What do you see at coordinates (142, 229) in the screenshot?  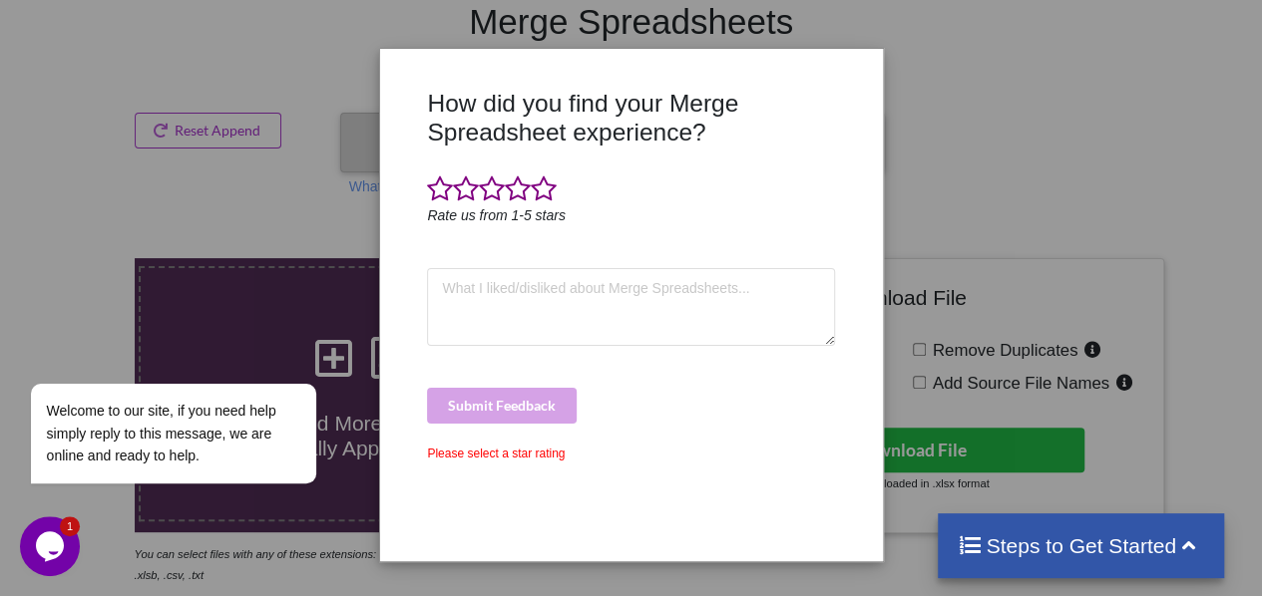 I see `span: Welcome to our site, if you need help simply reply to this message, we are online and ready to help.` at bounding box center [142, 229].